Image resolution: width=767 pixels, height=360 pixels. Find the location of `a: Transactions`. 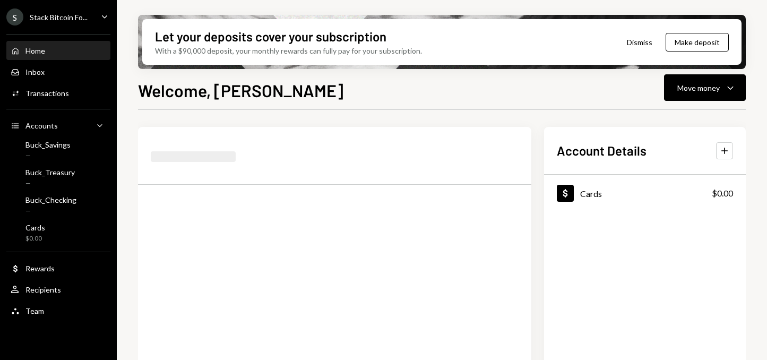

a: Transactions is located at coordinates (58, 93).